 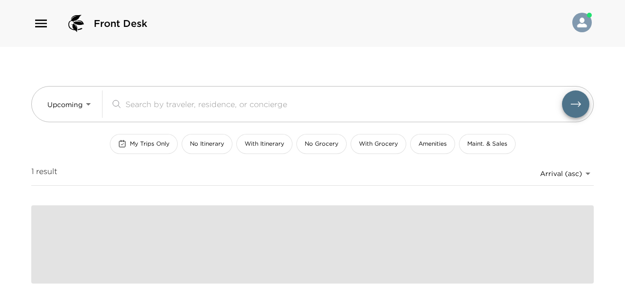 What do you see at coordinates (488, 144) in the screenshot?
I see `span: Maint. & Sales` at bounding box center [488, 144].